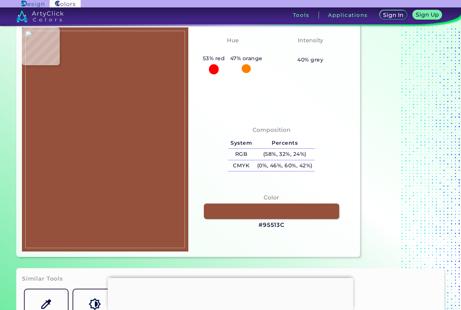 Image resolution: width=461 pixels, height=310 pixels. I want to click on a: Sign Up, so click(428, 15).